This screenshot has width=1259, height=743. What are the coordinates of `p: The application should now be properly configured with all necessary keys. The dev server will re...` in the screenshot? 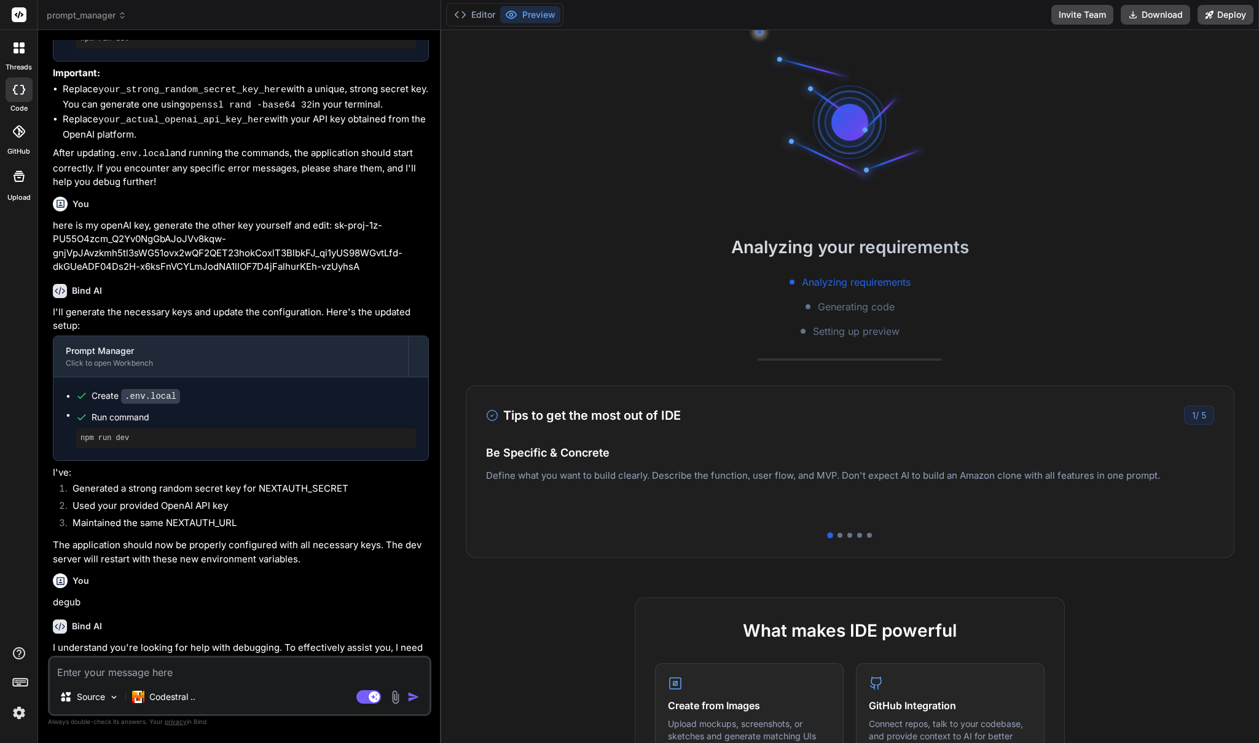 It's located at (241, 552).